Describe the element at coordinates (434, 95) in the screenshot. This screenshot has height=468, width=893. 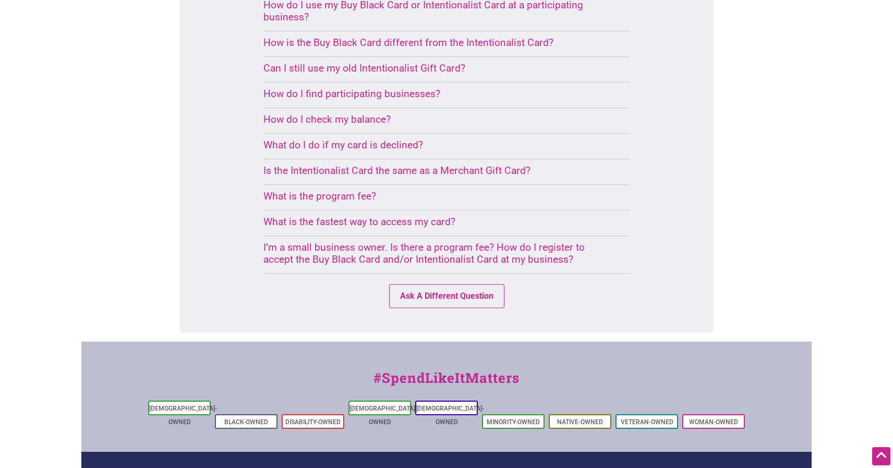
I see `details: to view participating businesses in the Buy Black Card network and to view participating business...` at that location.